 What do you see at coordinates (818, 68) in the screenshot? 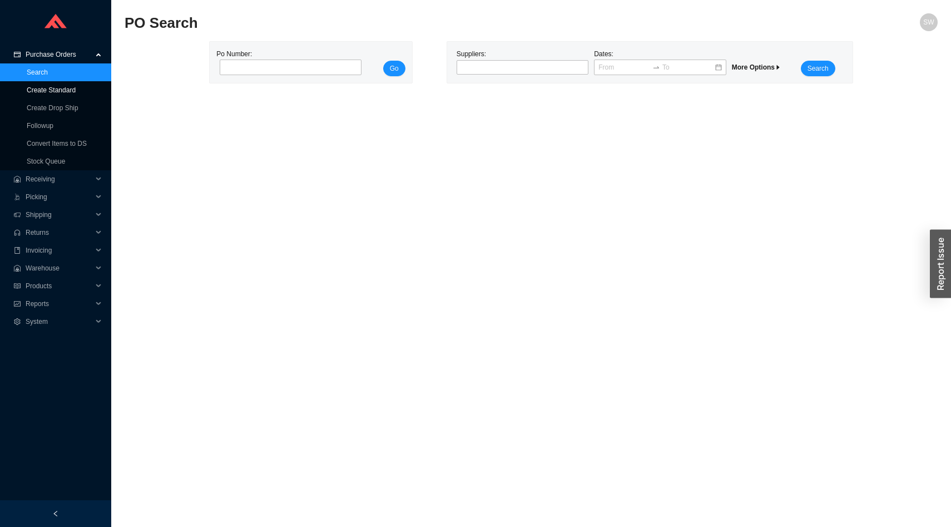
I see `span: Search` at bounding box center [818, 68].